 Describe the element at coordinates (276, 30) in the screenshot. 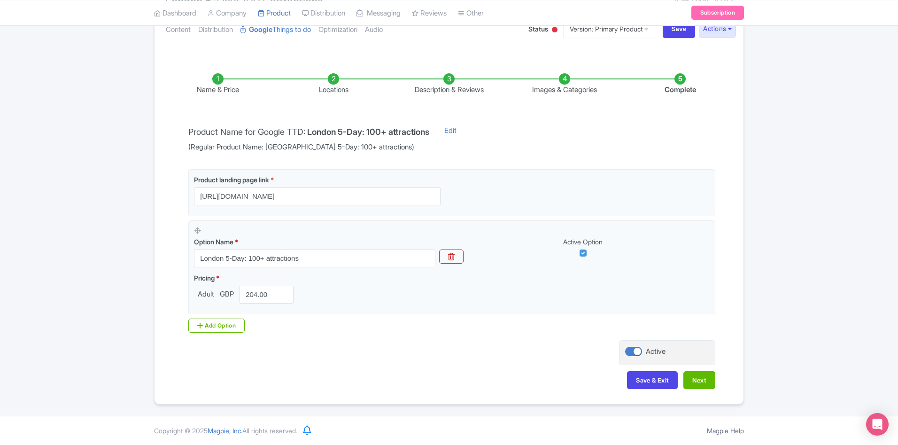

I see `a: GoogleThings to do` at that location.